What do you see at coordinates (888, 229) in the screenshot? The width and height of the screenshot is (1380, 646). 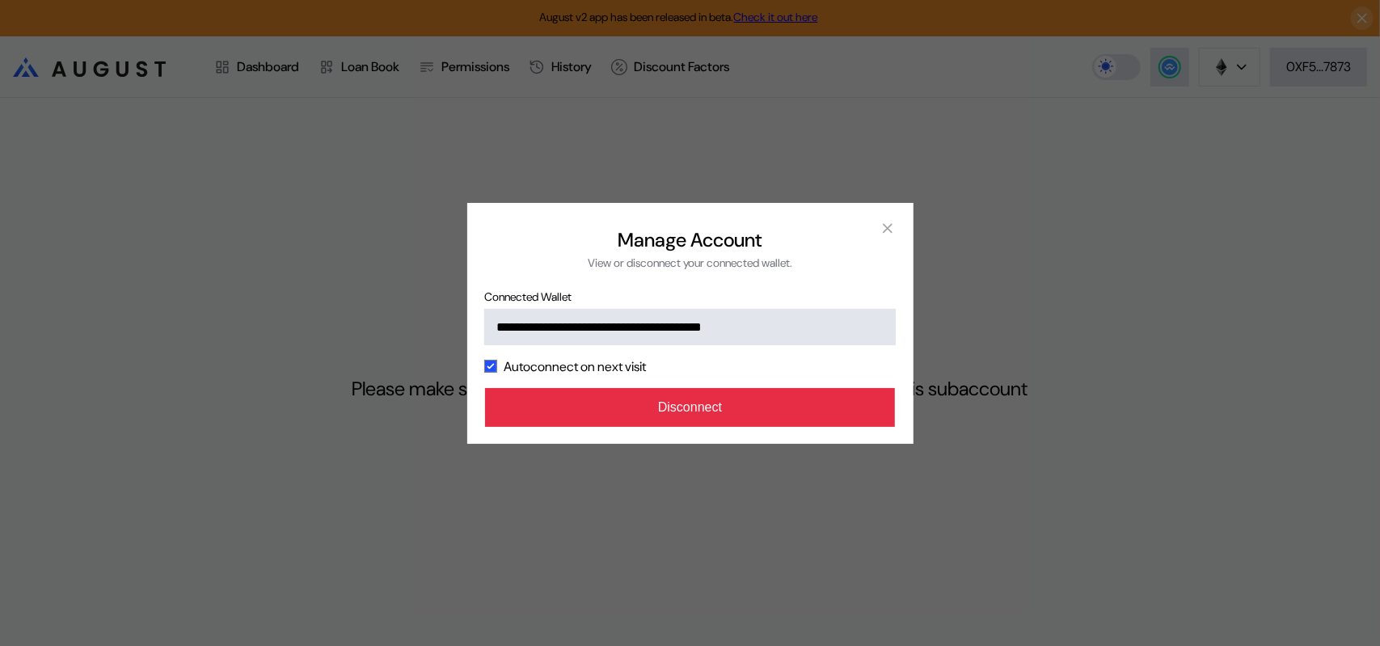 I see `button: close modal` at bounding box center [888, 229].